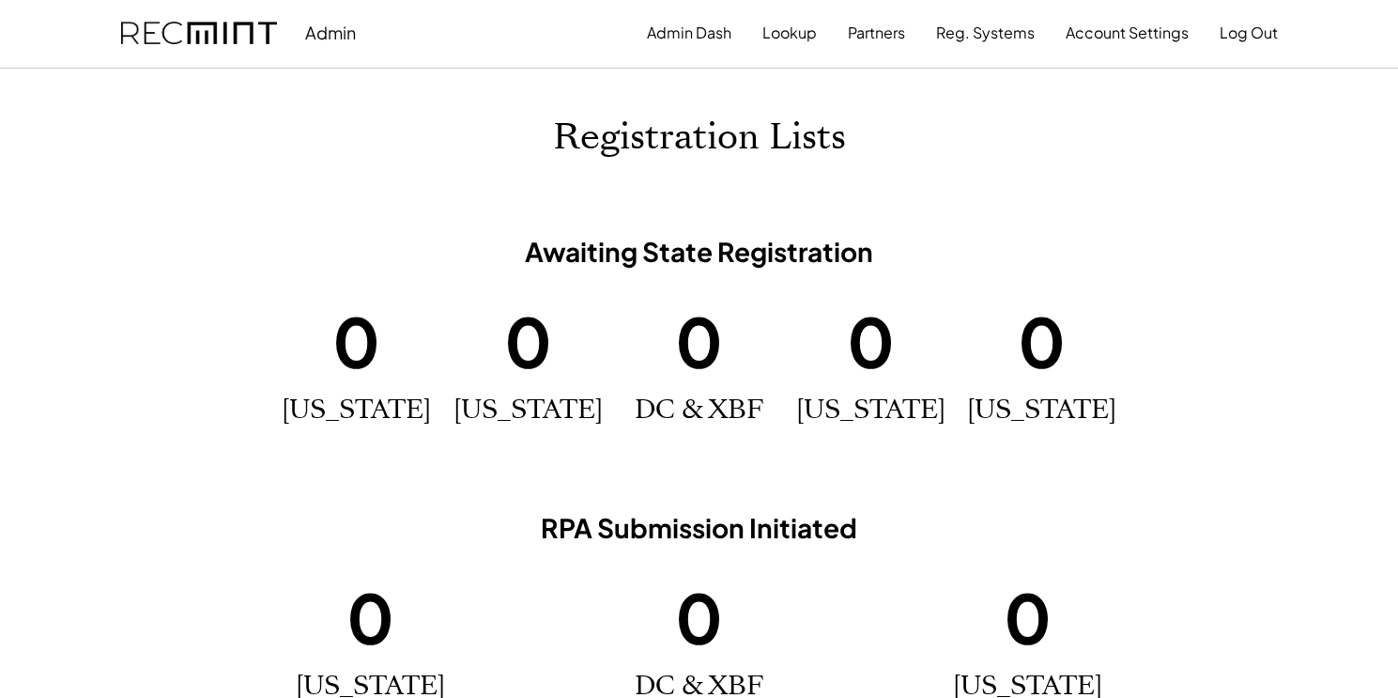  Describe the element at coordinates (985, 33) in the screenshot. I see `button: Reg. Systems` at that location.